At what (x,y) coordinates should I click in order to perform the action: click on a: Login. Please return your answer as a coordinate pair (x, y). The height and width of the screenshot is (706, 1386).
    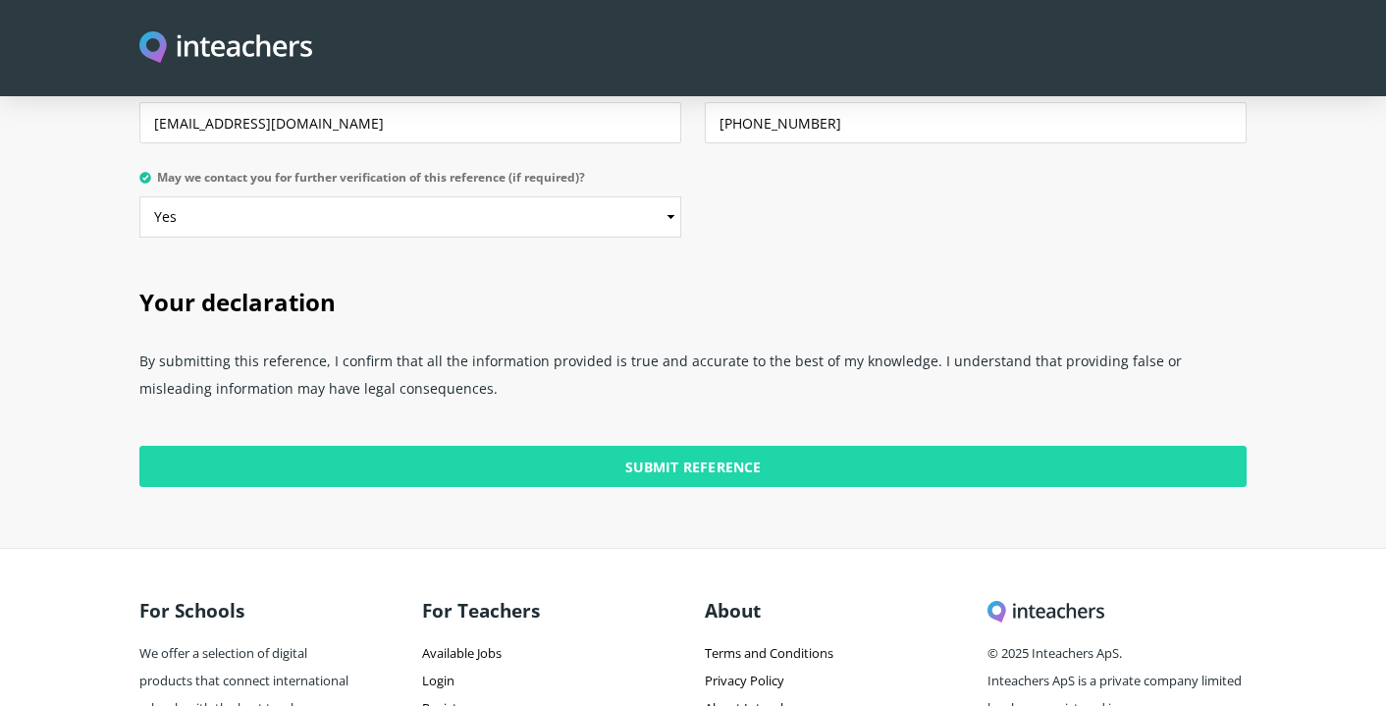
    Looking at the image, I should click on (438, 680).